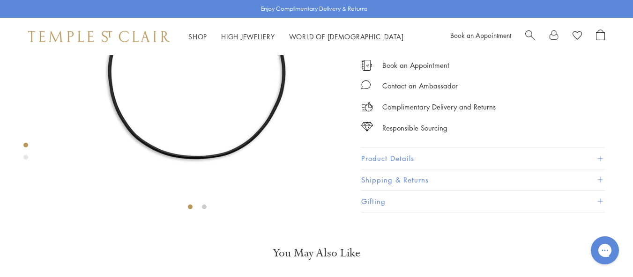  What do you see at coordinates (367, 127) in the screenshot?
I see `img: icon_sourcing.svg` at bounding box center [367, 127].